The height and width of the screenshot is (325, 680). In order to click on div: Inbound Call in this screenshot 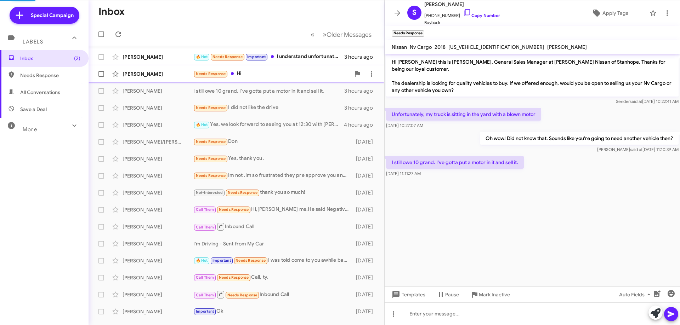, I will do `click(273, 227)`.